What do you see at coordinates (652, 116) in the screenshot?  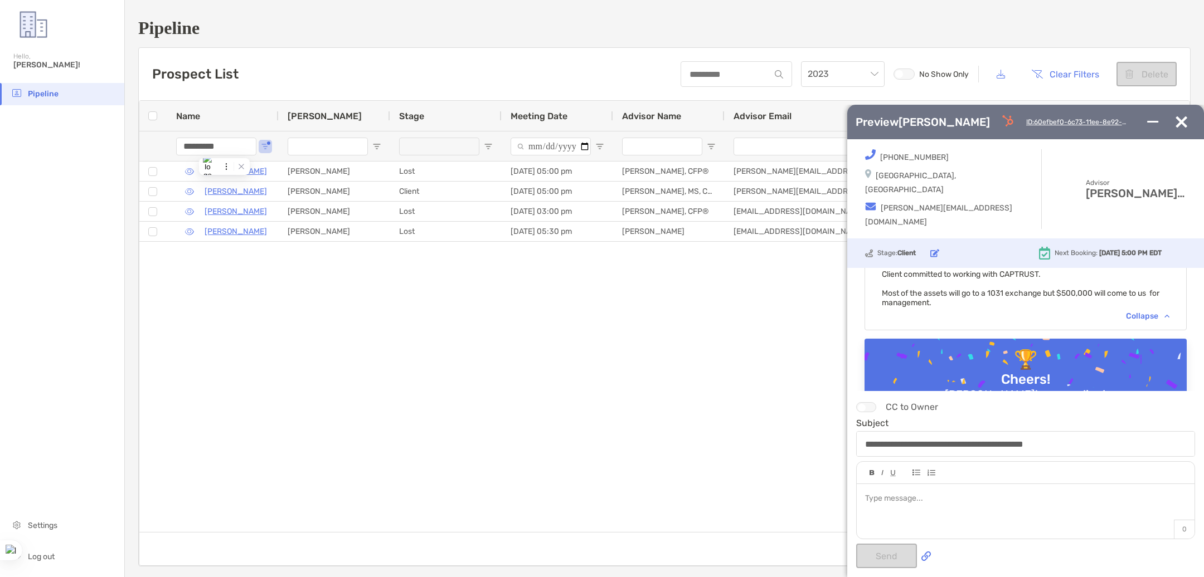 I see `span: Advisor Name` at bounding box center [652, 116].